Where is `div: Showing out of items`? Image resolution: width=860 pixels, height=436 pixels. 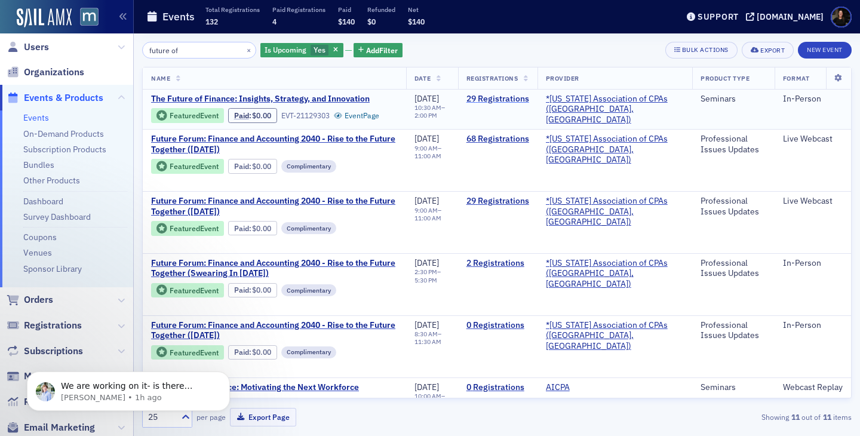 div: Showing out of items is located at coordinates (738, 417).